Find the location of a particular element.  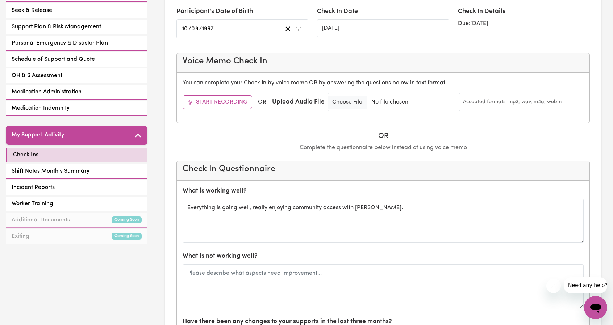

span: Medication Administration is located at coordinates (46, 92).